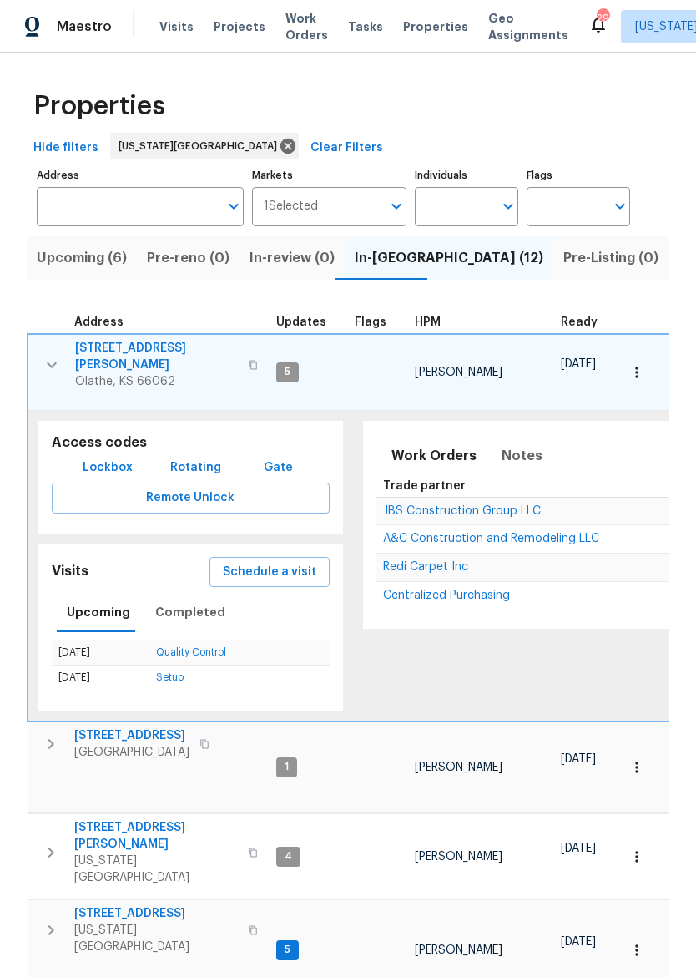 The image size is (696, 977). Describe the element at coordinates (529, 27) in the screenshot. I see `span: Geo Assignments` at that location.